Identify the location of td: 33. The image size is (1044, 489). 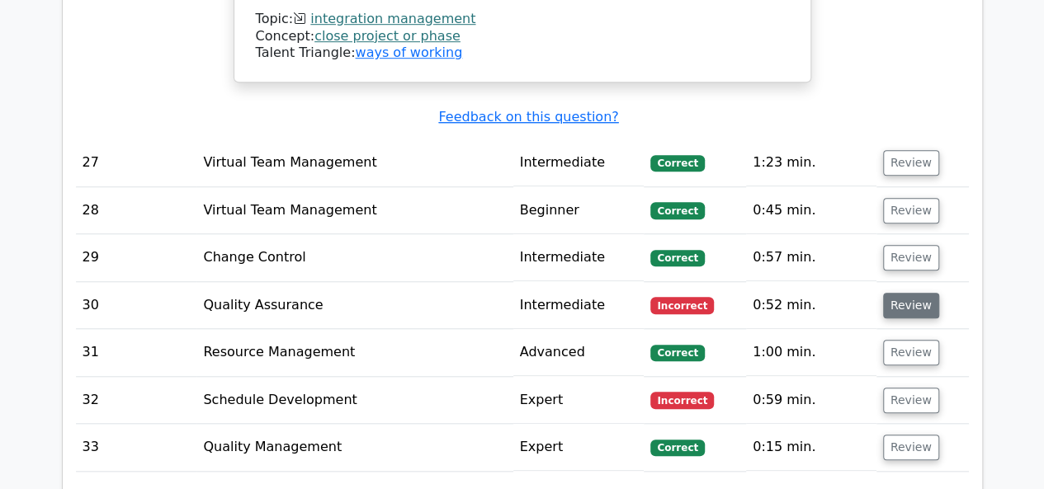
(136, 447).